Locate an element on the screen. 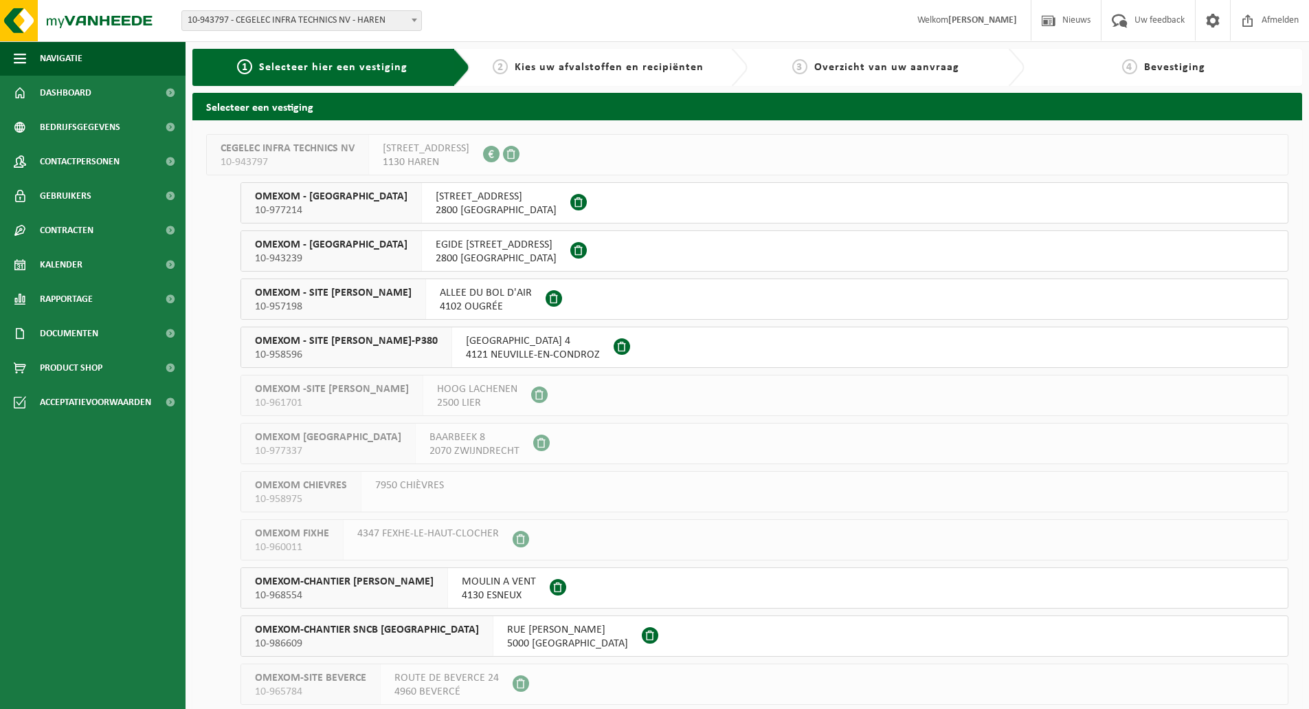 This screenshot has width=1309, height=709. span: Acceptatievoorwaarden is located at coordinates (96, 402).